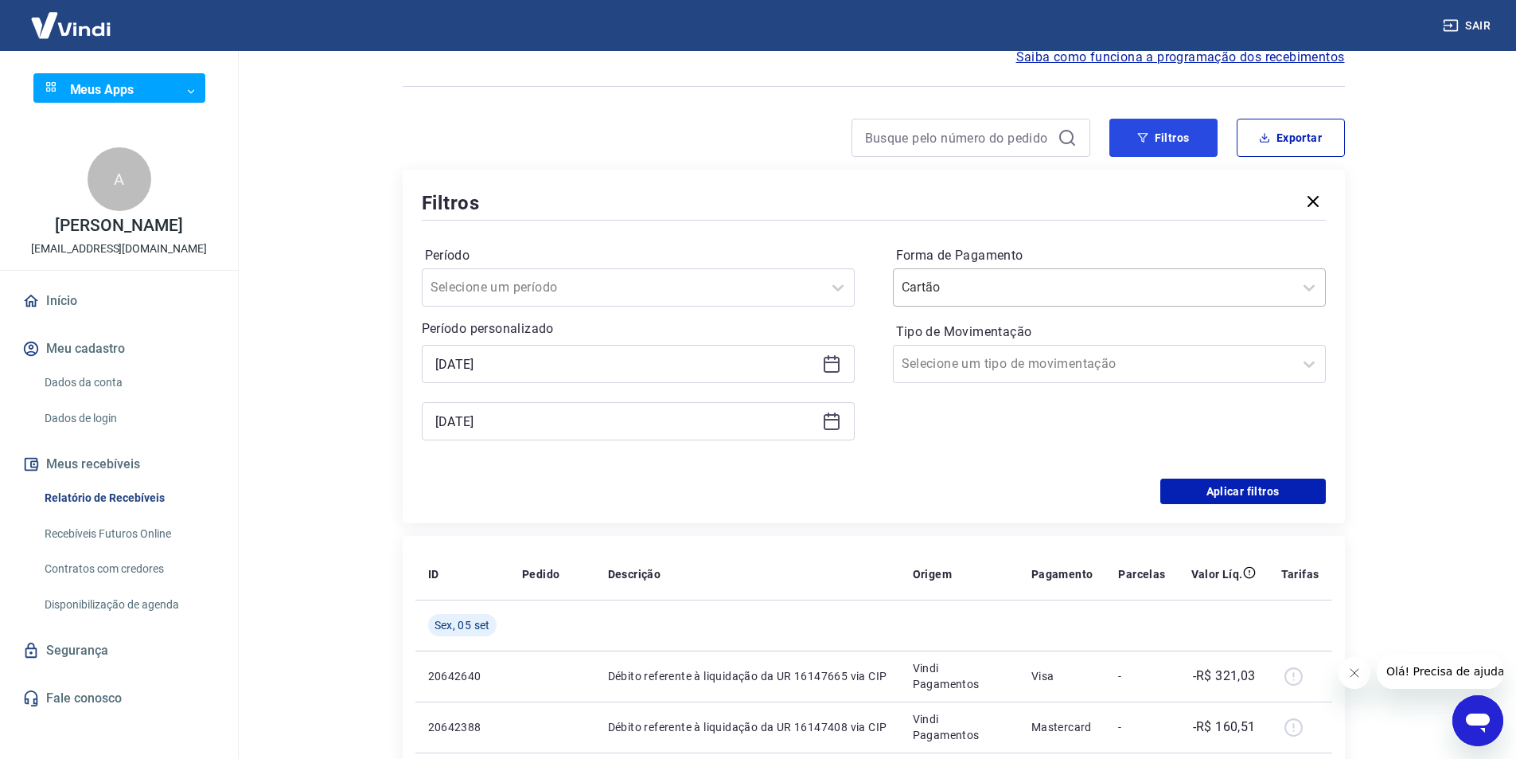 The width and height of the screenshot is (1516, 759). Describe the element at coordinates (638, 329) in the screenshot. I see `p: Período personalizado` at that location.